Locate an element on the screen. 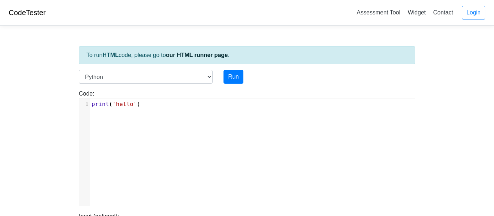 The width and height of the screenshot is (494, 216). div: Code: is located at coordinates (247, 148).